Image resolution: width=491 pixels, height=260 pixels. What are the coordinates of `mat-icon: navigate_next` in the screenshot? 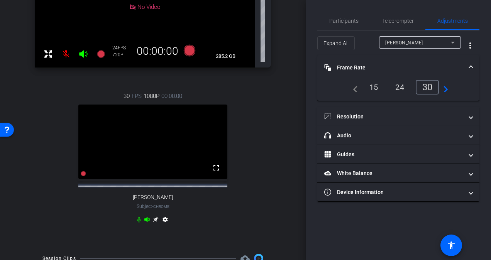 It's located at (443, 87).